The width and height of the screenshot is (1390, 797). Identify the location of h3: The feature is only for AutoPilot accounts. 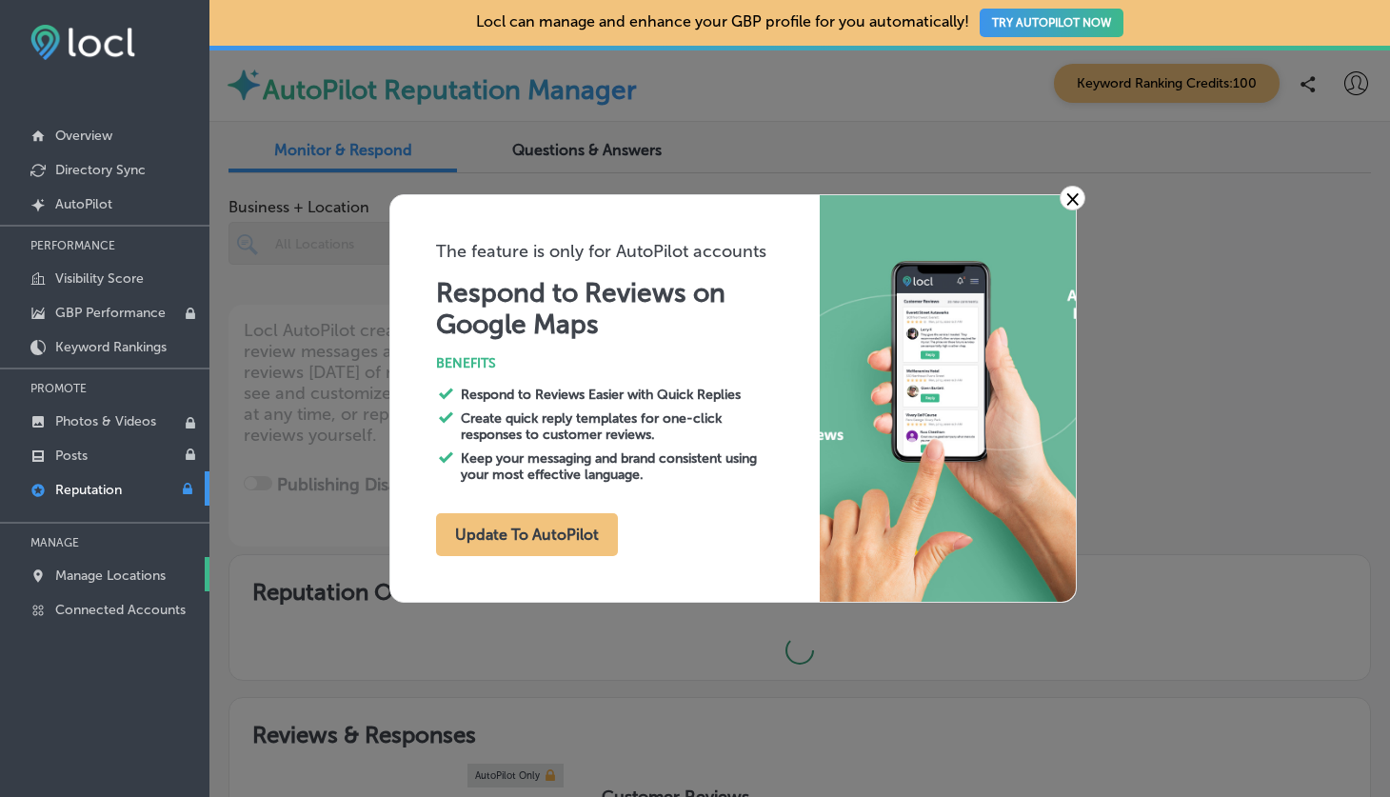
(627, 251).